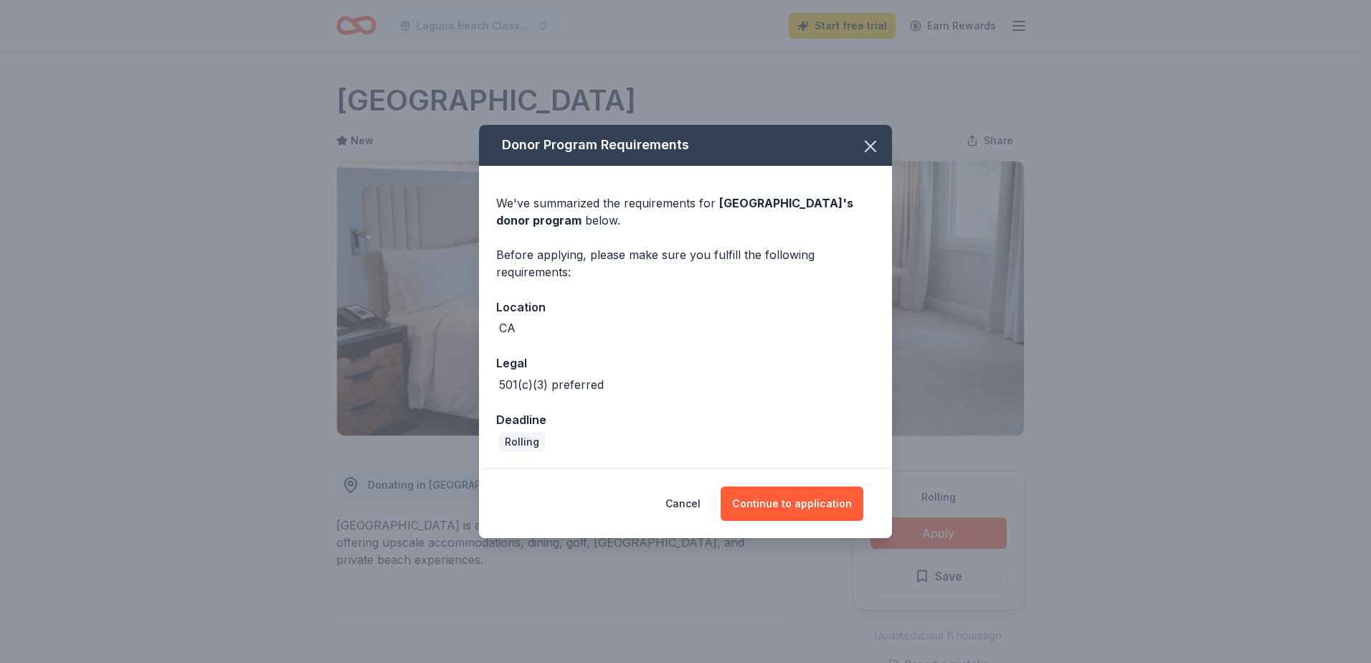 The height and width of the screenshot is (663, 1371). What do you see at coordinates (683, 503) in the screenshot?
I see `button: Cancel` at bounding box center [683, 503].